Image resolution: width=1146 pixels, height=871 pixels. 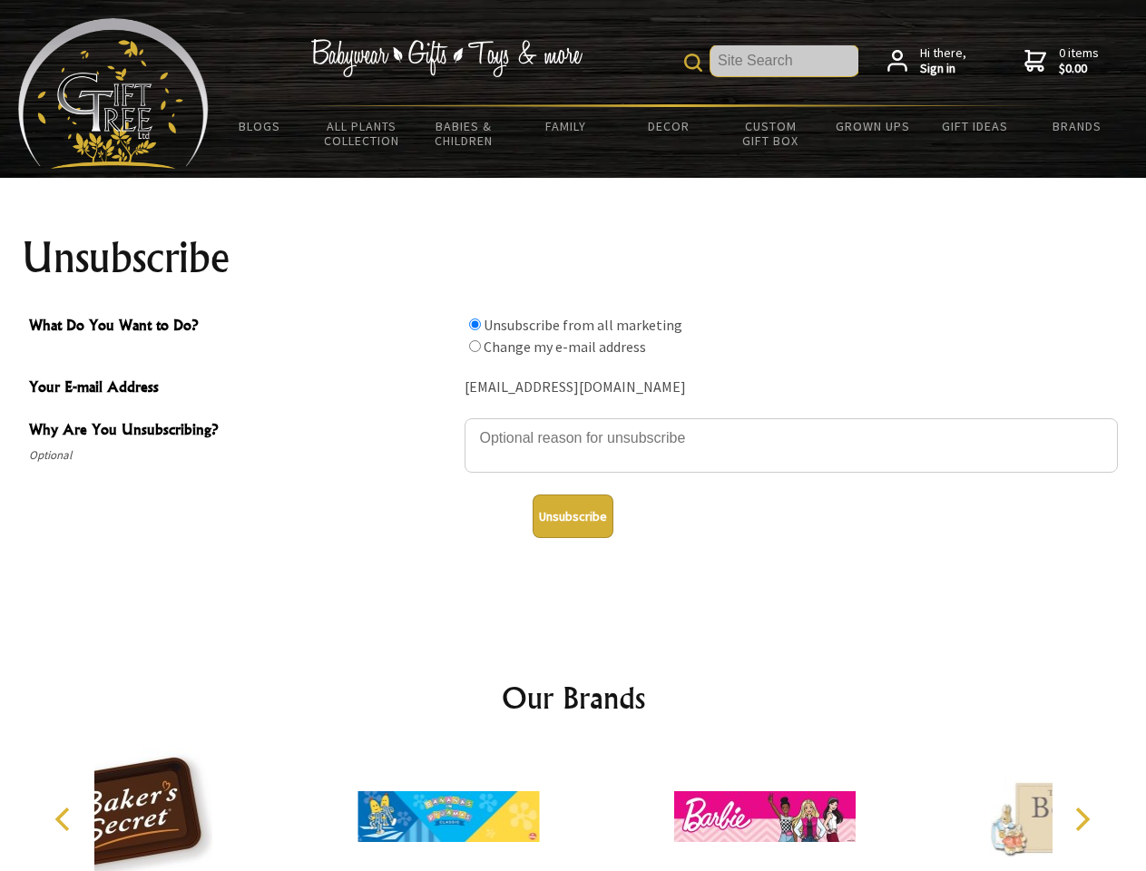 What do you see at coordinates (446, 58) in the screenshot?
I see `img: Babywear - Gifts - Toys & more` at bounding box center [446, 58].